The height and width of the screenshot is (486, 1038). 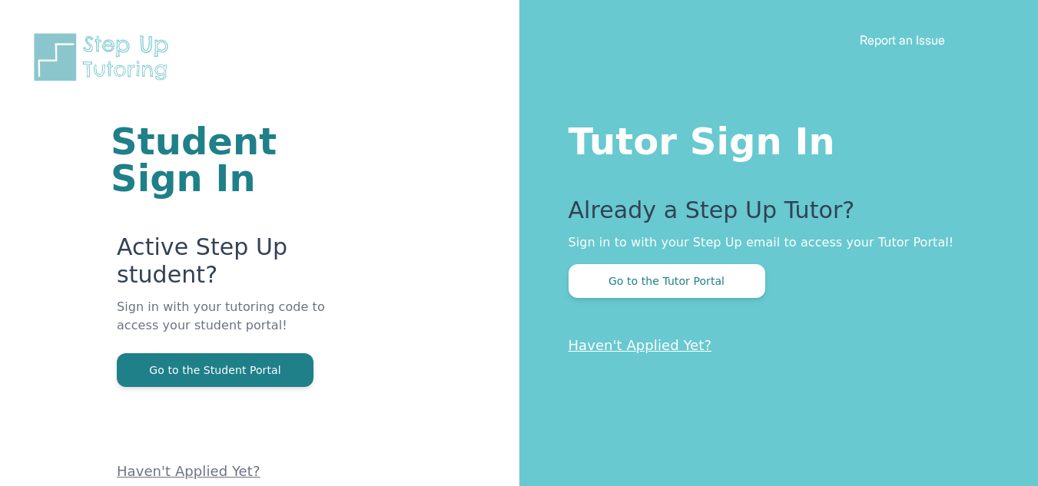 I want to click on p: Sign in to with your Step Up email to access your Tutor Portal!, so click(x=773, y=243).